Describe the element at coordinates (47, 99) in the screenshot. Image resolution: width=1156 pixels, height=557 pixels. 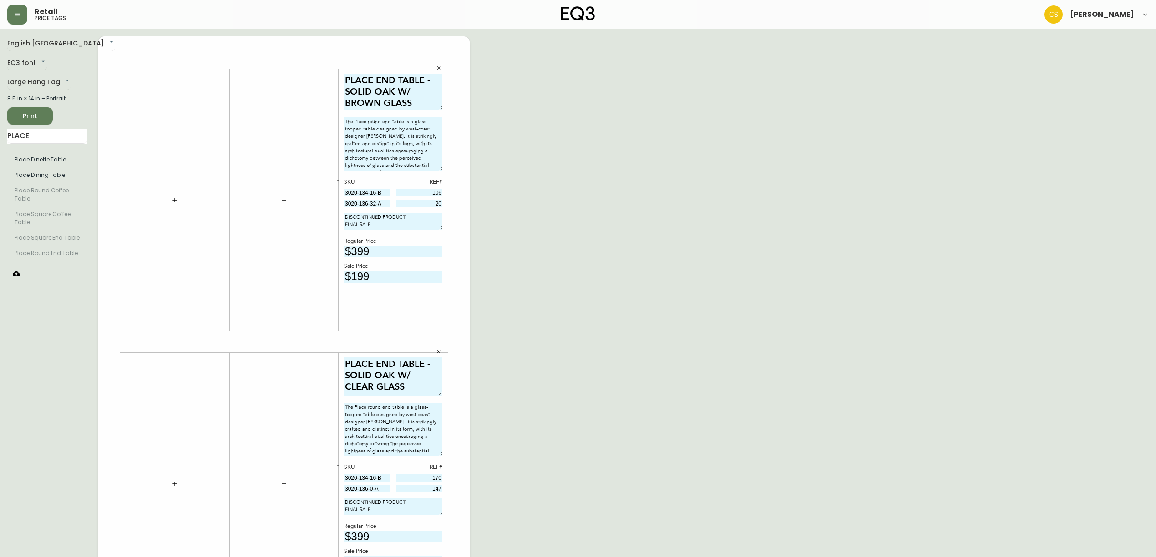
I see `div: 8.5 in × 14 in – Portrait` at that location.